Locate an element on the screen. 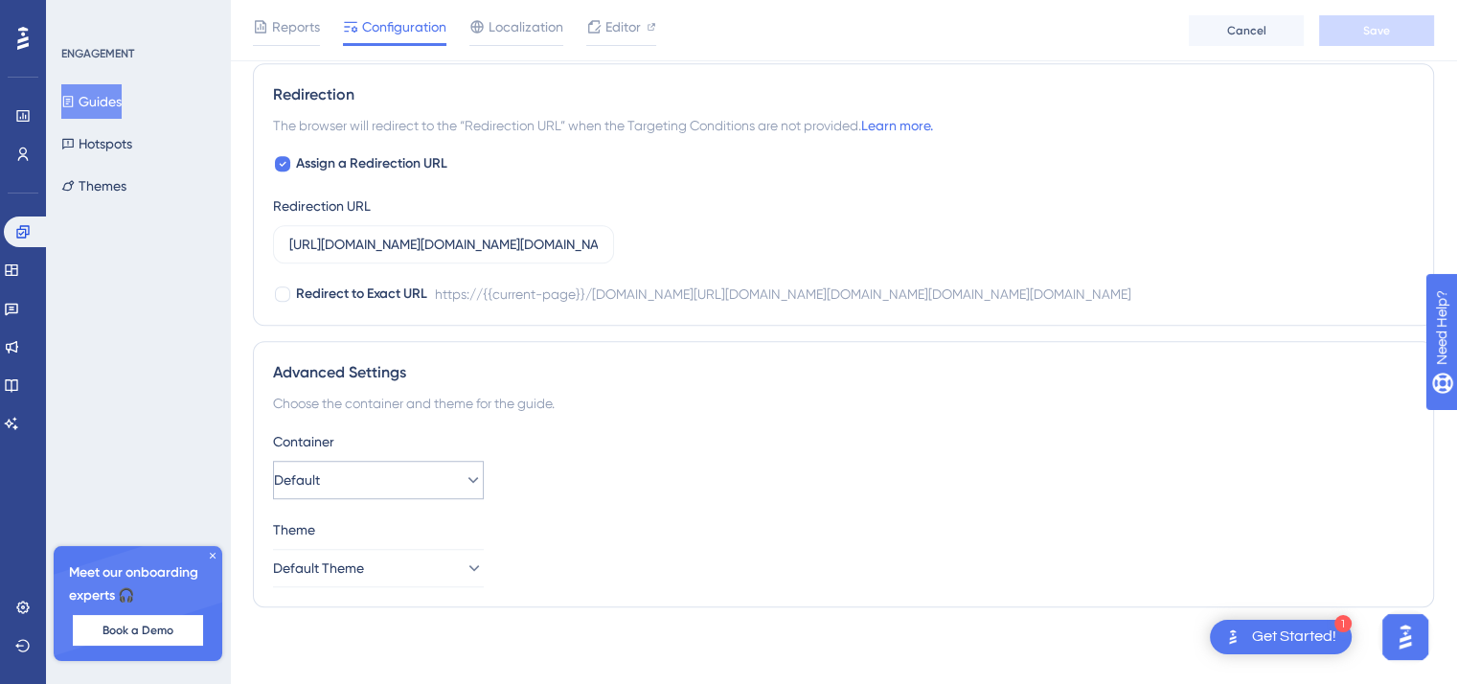  div: Open Get Started! checklist, remaining modules: 1 is located at coordinates (1281, 637).